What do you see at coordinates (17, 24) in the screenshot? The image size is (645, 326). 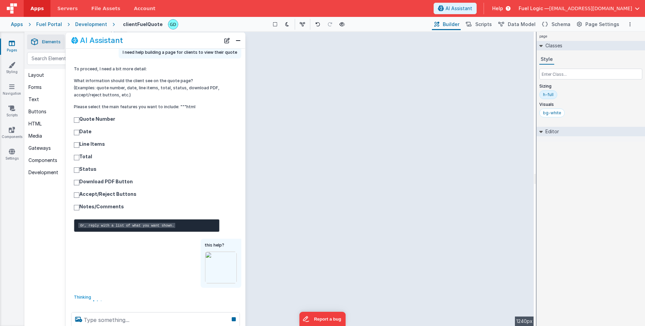 I see `div: Apps` at bounding box center [17, 24].